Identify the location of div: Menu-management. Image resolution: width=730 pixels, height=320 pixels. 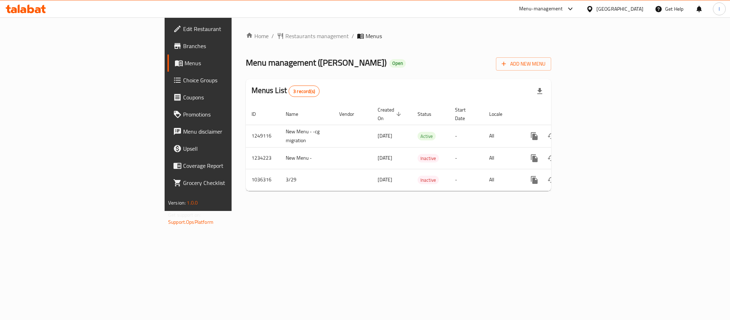
(541, 9).